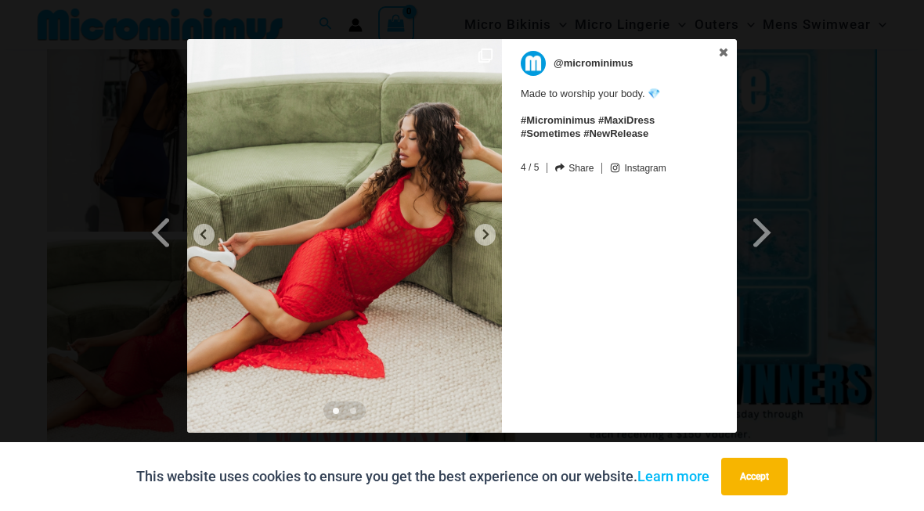  What do you see at coordinates (673, 476) in the screenshot?
I see `a: Learn more` at bounding box center [673, 476].